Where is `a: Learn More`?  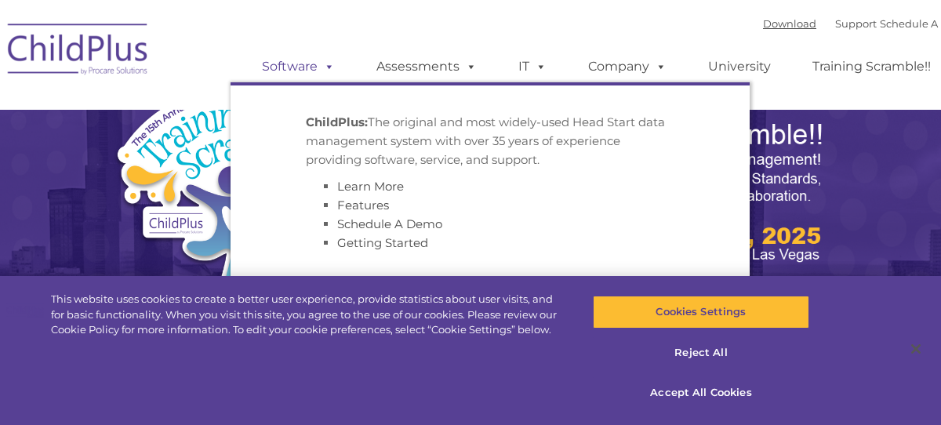 a: Learn More is located at coordinates (370, 186).